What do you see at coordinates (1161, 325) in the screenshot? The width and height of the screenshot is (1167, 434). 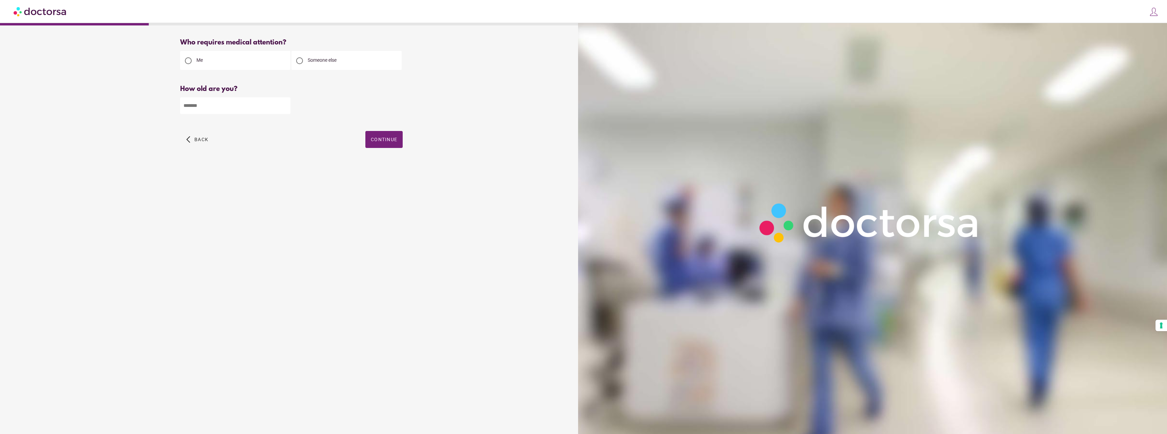 I see `button: Your consent preferences for tracking technologies` at bounding box center [1161, 325].